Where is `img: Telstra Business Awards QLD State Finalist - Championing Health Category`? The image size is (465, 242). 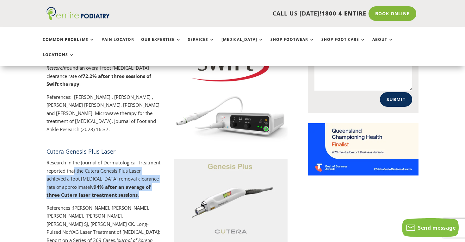 img: Telstra Business Awards QLD State Finalist - Championing Health Category is located at coordinates (363, 149).